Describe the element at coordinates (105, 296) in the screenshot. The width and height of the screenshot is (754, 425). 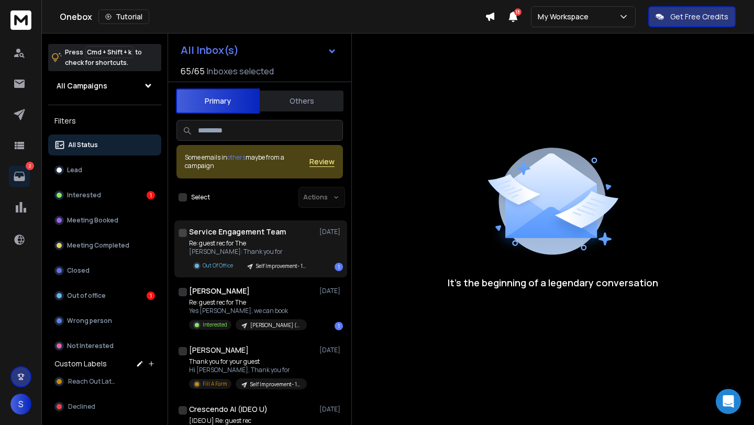
I see `button: Out of office1` at that location.